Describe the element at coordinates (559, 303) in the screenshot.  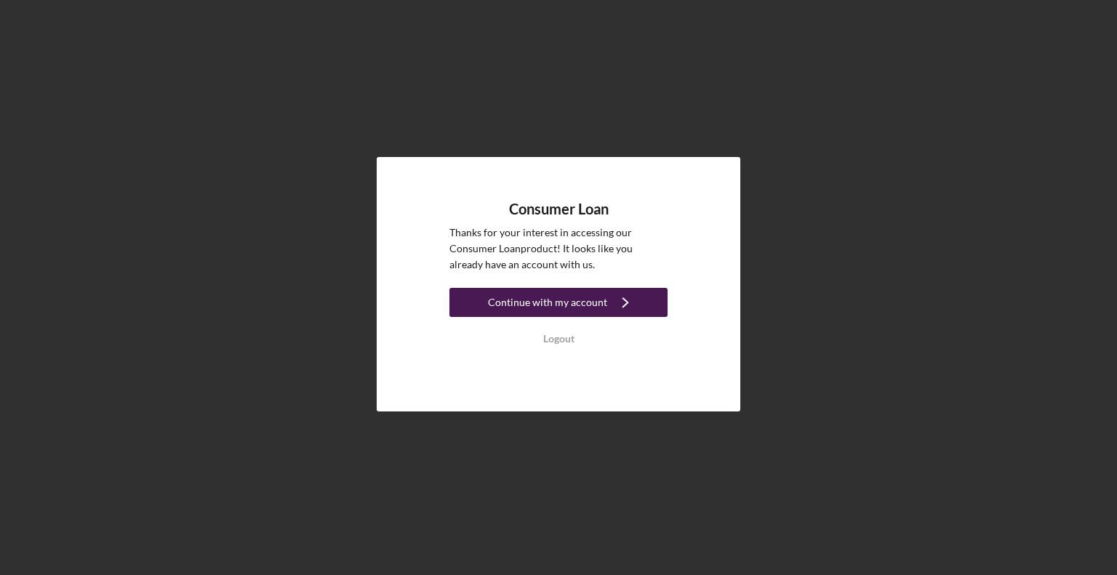
I see `button: Continue with my account` at that location.